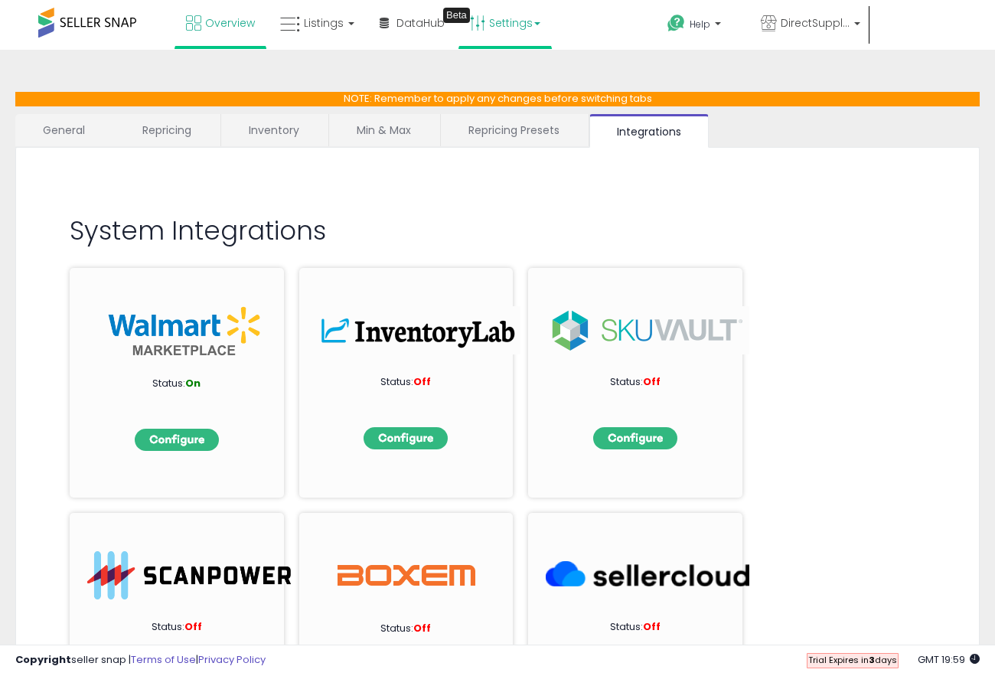 Image resolution: width=995 pixels, height=676 pixels. I want to click on h2: System Integrations, so click(498, 230).